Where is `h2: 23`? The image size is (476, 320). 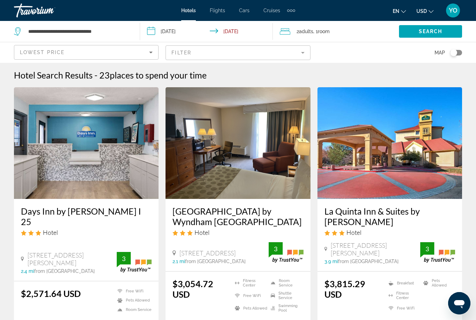
h2: 23 is located at coordinates (153, 75).